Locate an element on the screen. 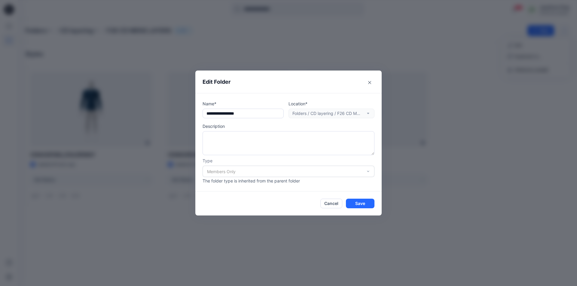 Image resolution: width=577 pixels, height=286 pixels. p: The folder type is inherited from the parent folder is located at coordinates (288, 181).